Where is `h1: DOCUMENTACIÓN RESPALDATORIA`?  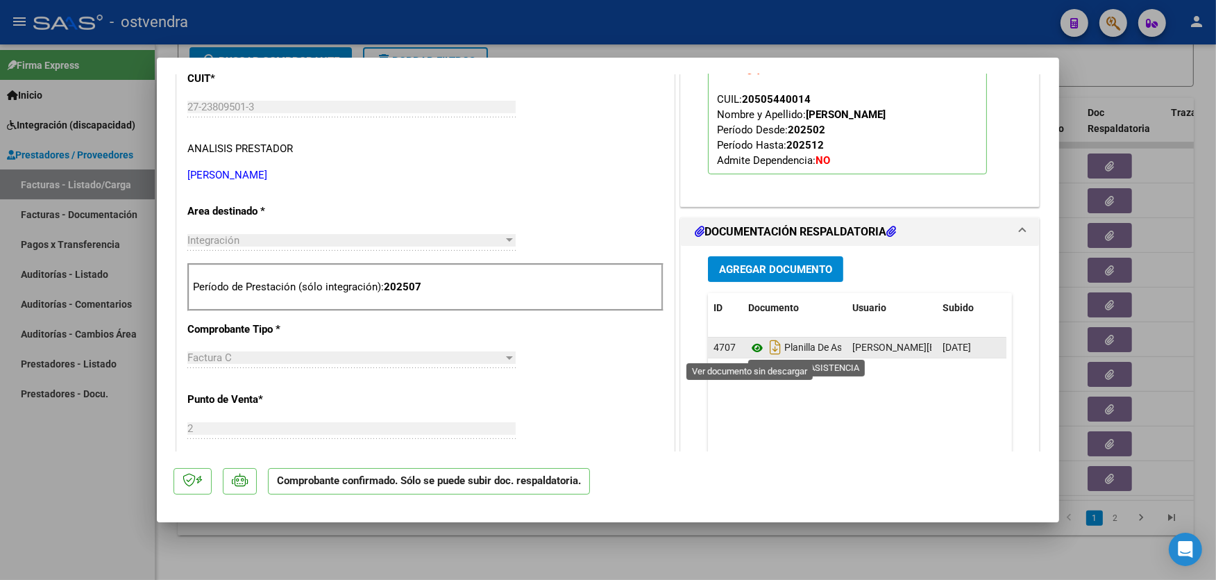
h1: DOCUMENTACIÓN RESPALDATORIA is located at coordinates (796, 232).